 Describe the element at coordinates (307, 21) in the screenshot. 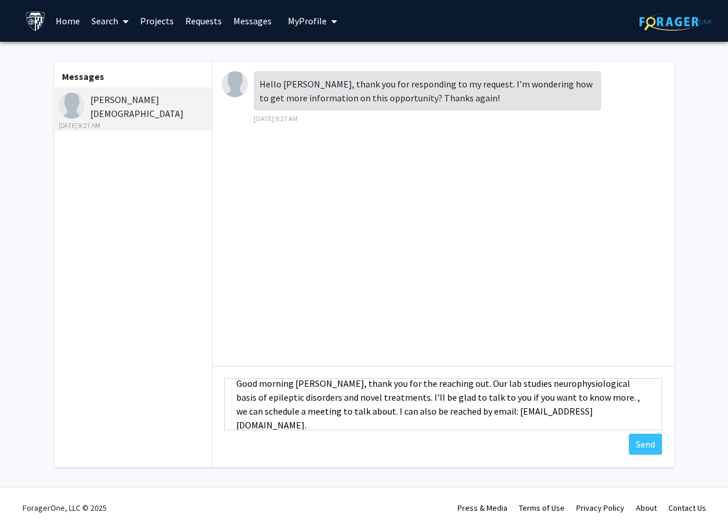

I see `span: My Profile` at that location.